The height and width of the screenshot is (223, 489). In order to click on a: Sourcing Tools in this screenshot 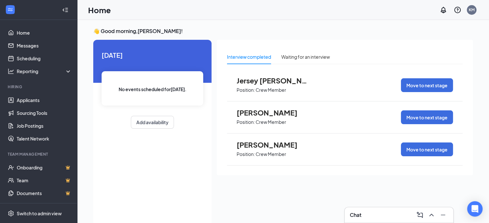, I will do `click(44, 113)`.